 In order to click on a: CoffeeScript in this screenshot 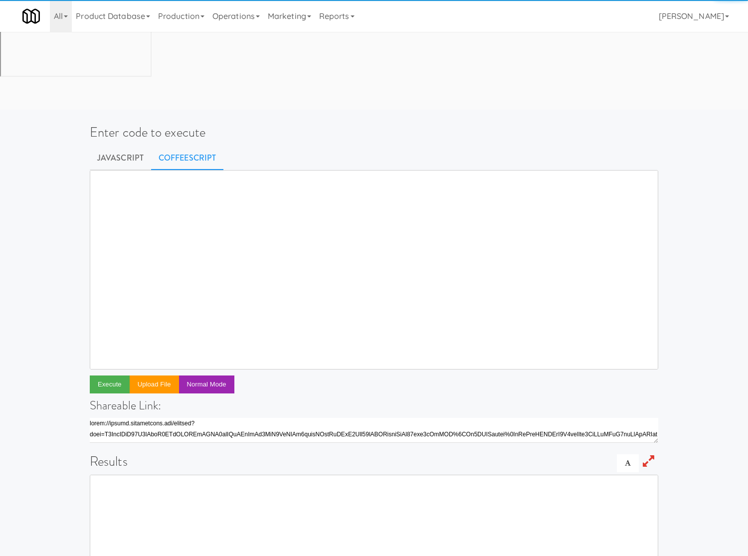, I will do `click(187, 158)`.